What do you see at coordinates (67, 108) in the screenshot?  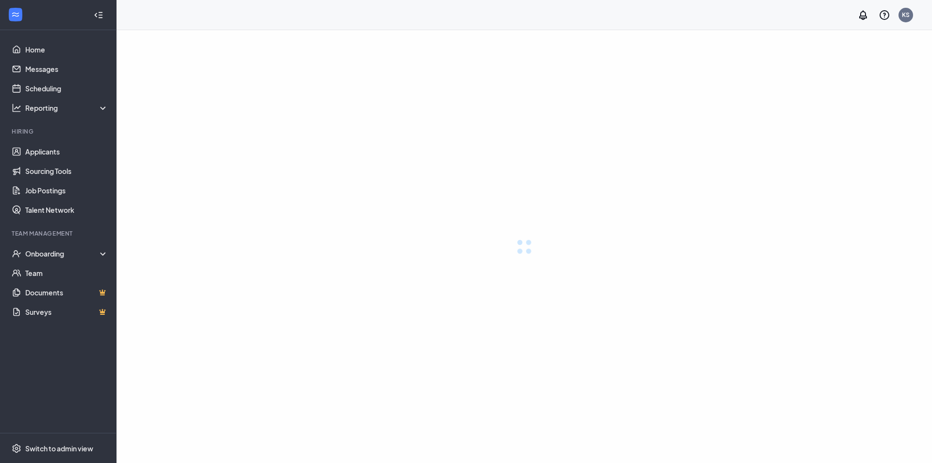 I see `div: Reporting` at bounding box center [67, 108].